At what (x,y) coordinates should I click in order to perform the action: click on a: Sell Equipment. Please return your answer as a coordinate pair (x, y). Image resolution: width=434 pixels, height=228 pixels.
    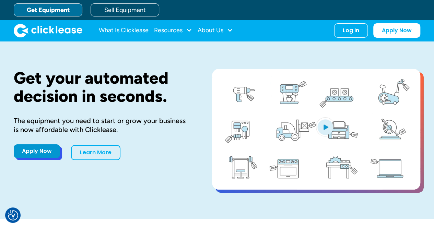
    Looking at the image, I should click on (125, 10).